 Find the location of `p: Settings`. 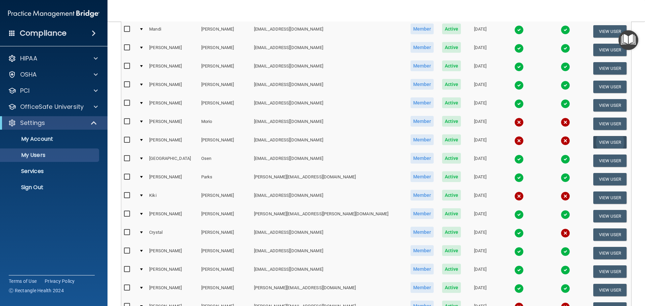

p: Settings is located at coordinates (33, 123).